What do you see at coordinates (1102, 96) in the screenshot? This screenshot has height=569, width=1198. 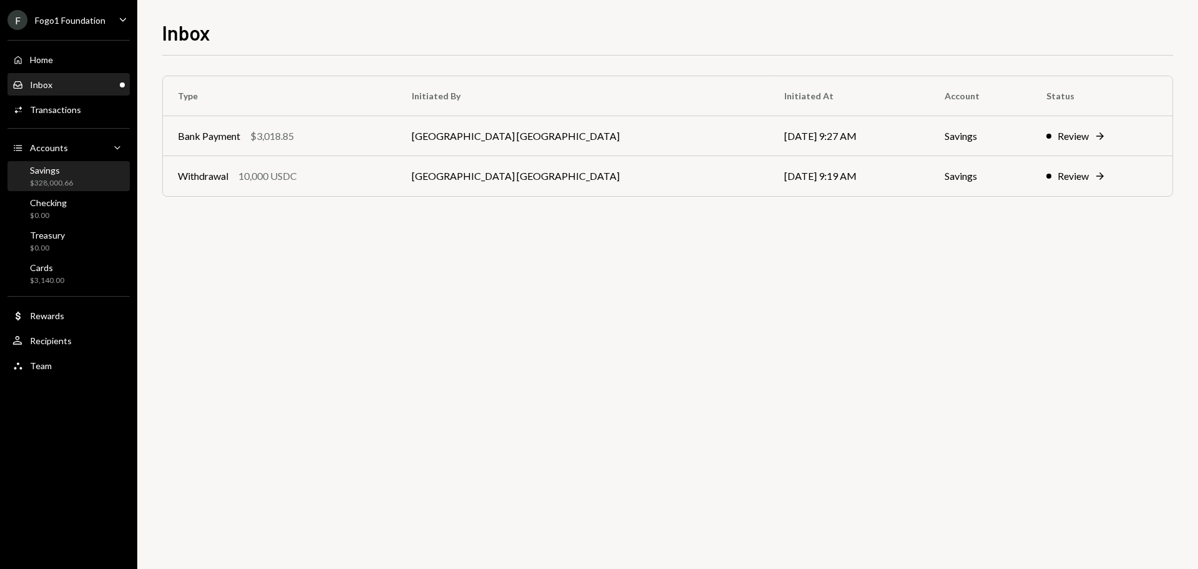 I see `th: Status` at bounding box center [1102, 96].